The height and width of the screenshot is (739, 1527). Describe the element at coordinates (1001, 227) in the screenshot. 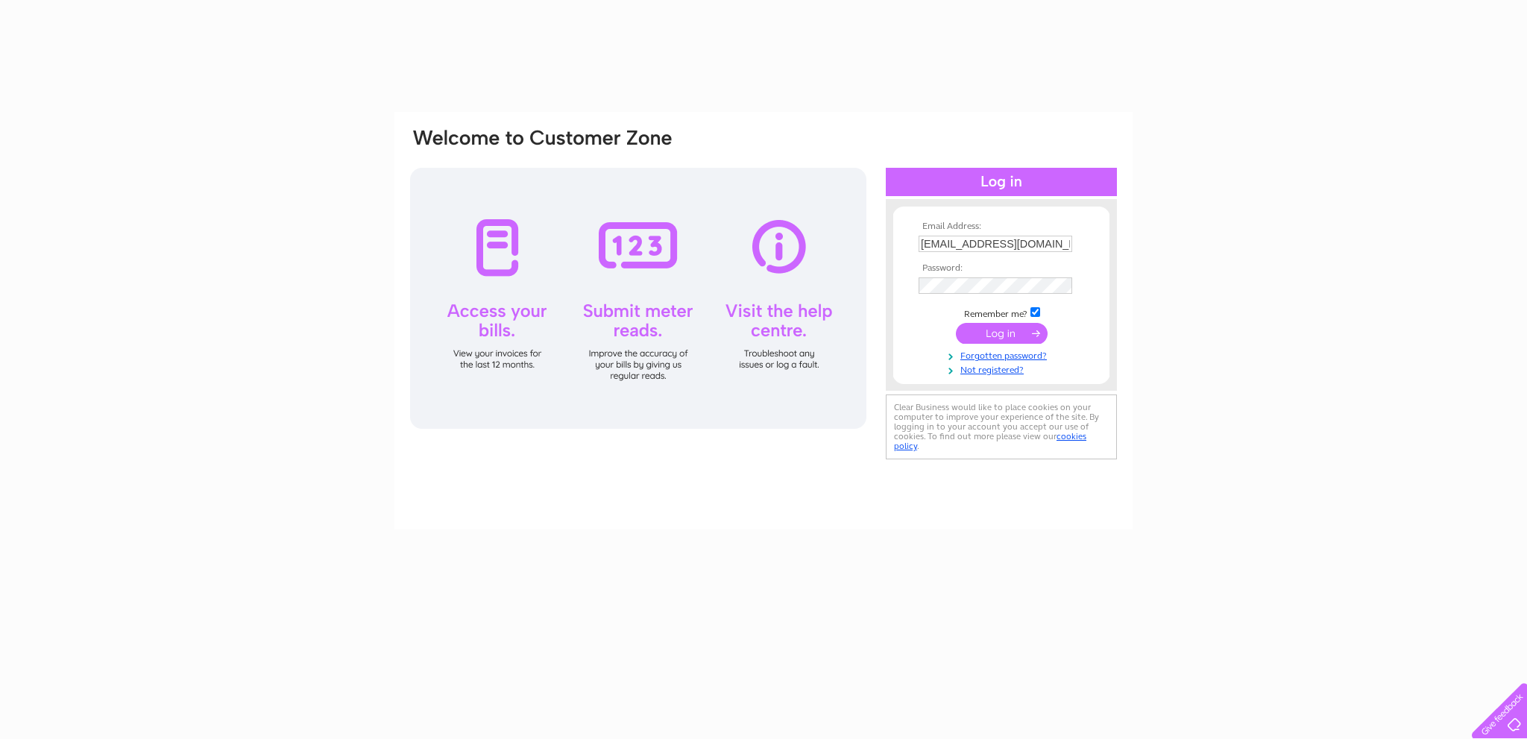

I see `th: Email Address:` at that location.